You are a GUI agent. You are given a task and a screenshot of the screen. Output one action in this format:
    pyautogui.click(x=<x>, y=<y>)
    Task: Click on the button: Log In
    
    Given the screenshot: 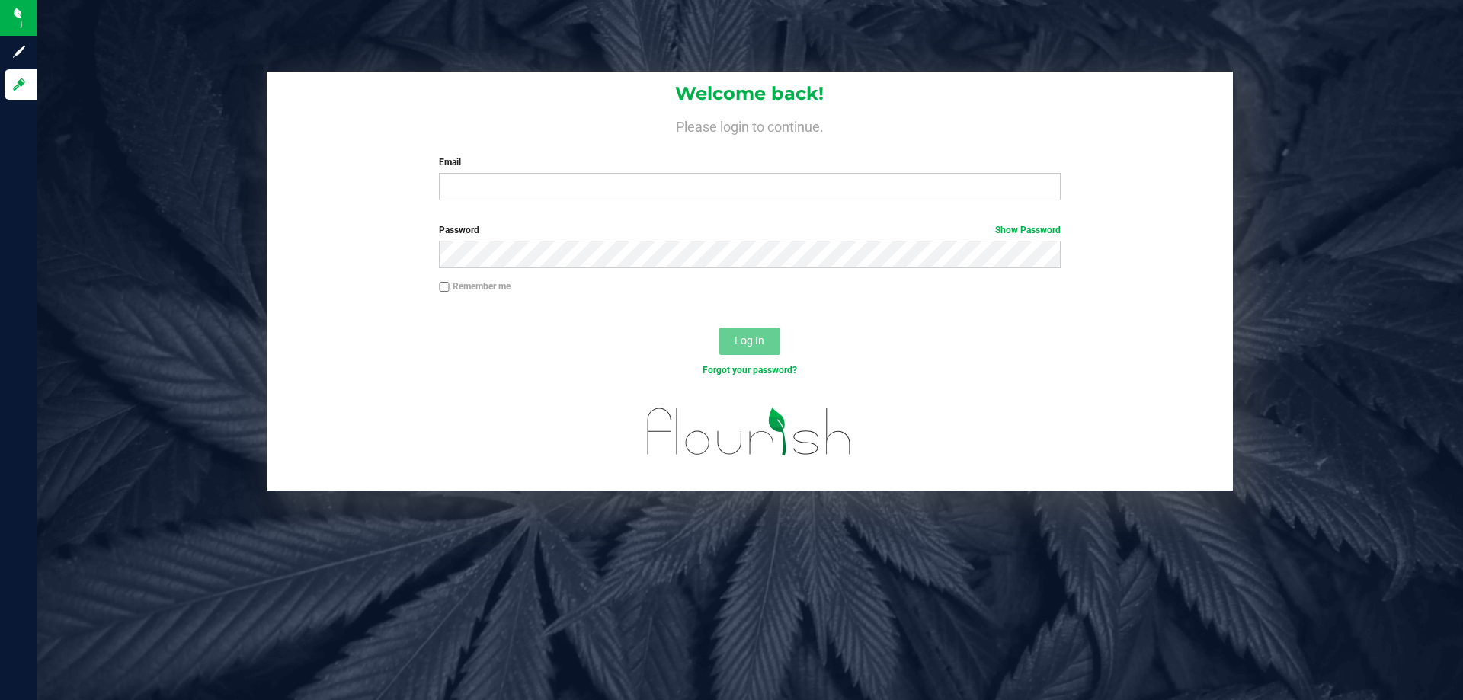 What is the action you would take?
    pyautogui.click(x=750, y=341)
    